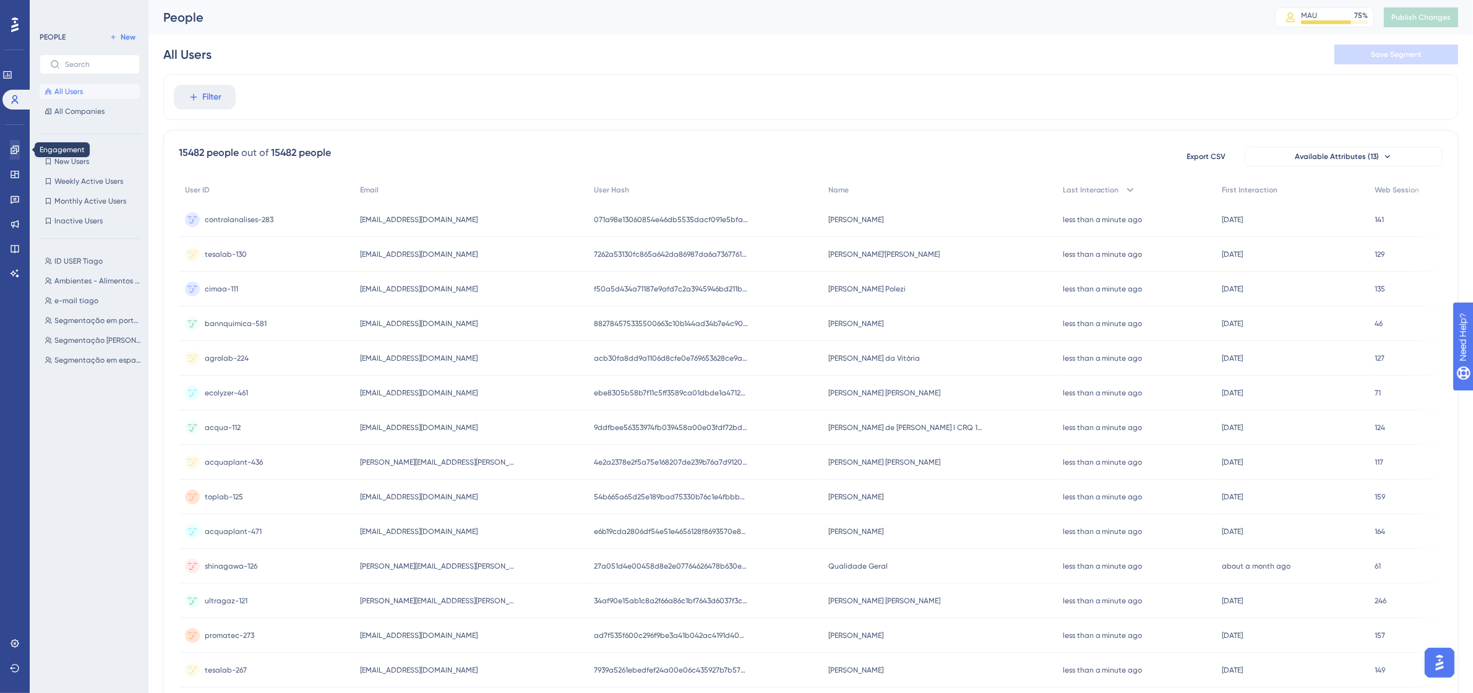 This screenshot has height=693, width=1473. What do you see at coordinates (76, 301) in the screenshot?
I see `span: e-mail tiago` at bounding box center [76, 301].